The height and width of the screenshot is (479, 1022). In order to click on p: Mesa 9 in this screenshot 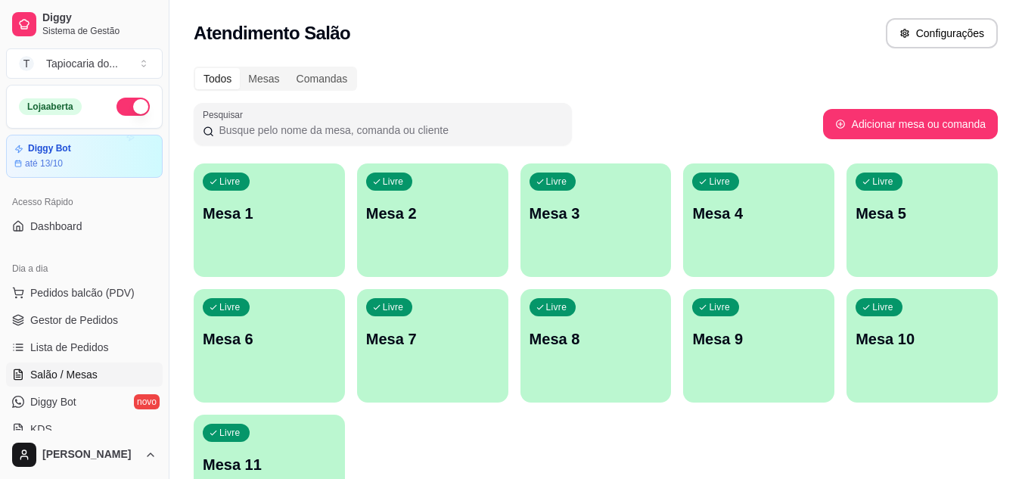, I will do `click(759, 339)`.